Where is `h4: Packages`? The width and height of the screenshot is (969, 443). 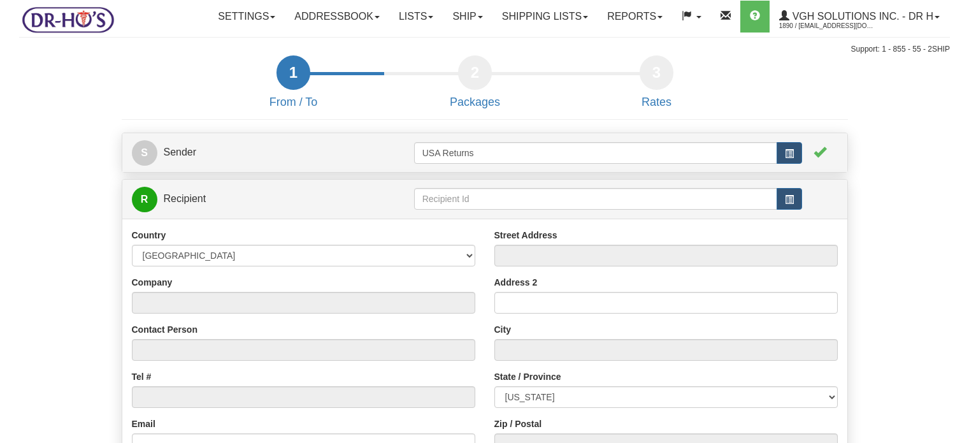
h4: Packages is located at coordinates (475, 103).